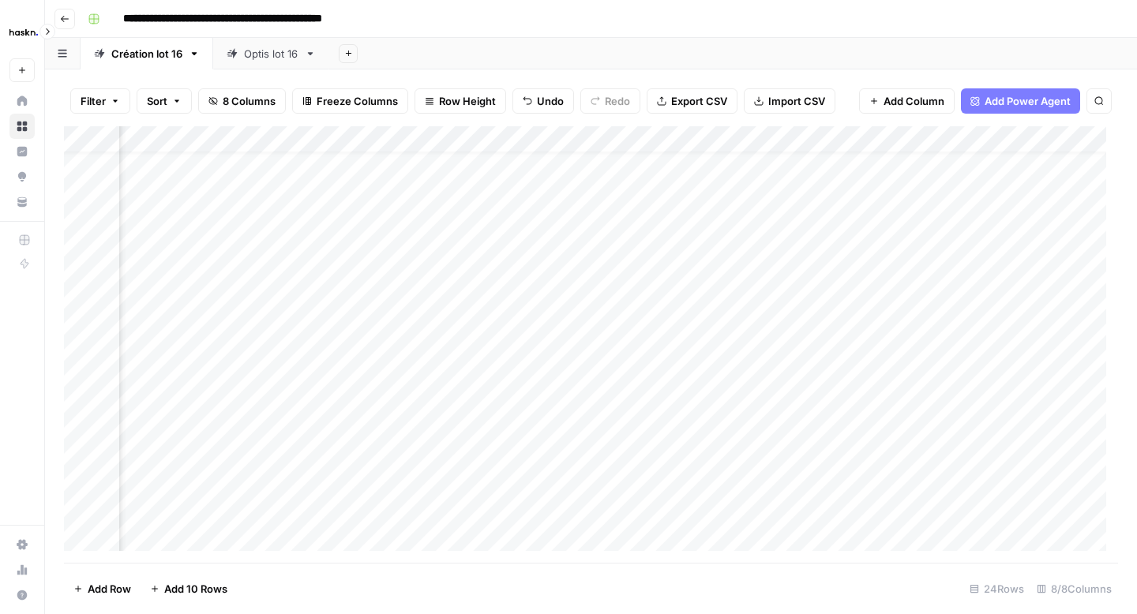  I want to click on button: Help + Support, so click(22, 596).